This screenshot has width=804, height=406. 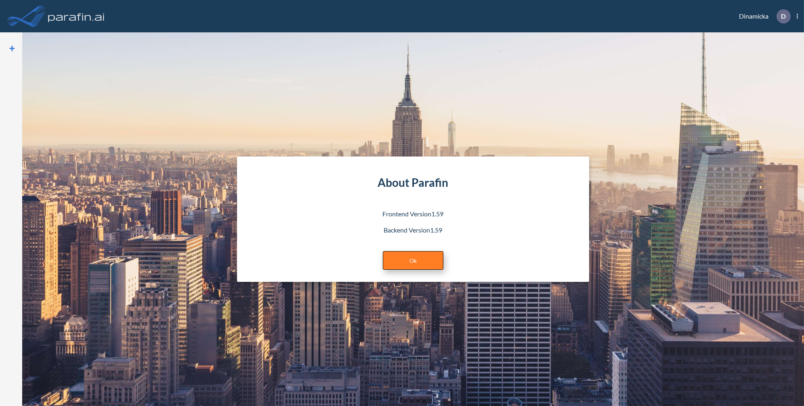 What do you see at coordinates (413, 183) in the screenshot?
I see `h4: About Parafin` at bounding box center [413, 183].